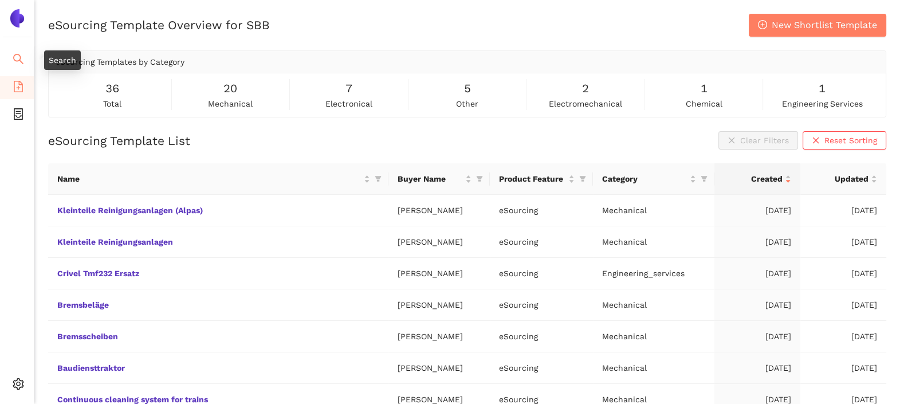  What do you see at coordinates (838, 179) in the screenshot?
I see `span: Updated` at bounding box center [838, 179].